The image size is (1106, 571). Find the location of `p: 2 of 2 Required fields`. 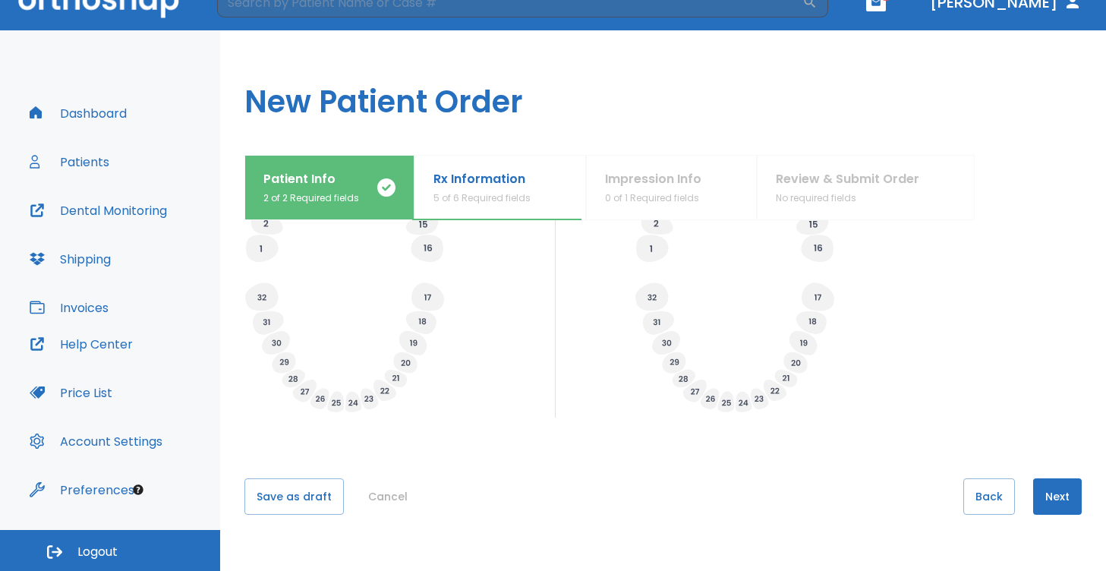

p: 2 of 2 Required fields is located at coordinates (311, 198).